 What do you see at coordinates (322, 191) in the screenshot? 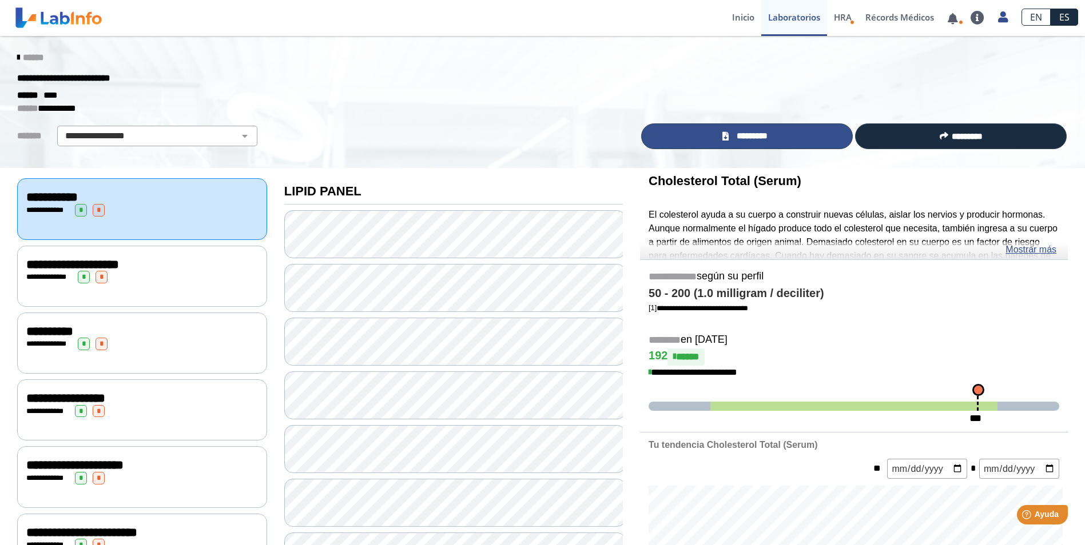
I see `b: LIPID PANEL` at bounding box center [322, 191].